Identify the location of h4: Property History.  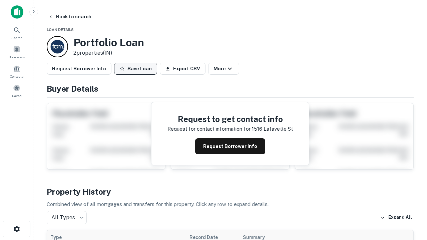
(230, 192).